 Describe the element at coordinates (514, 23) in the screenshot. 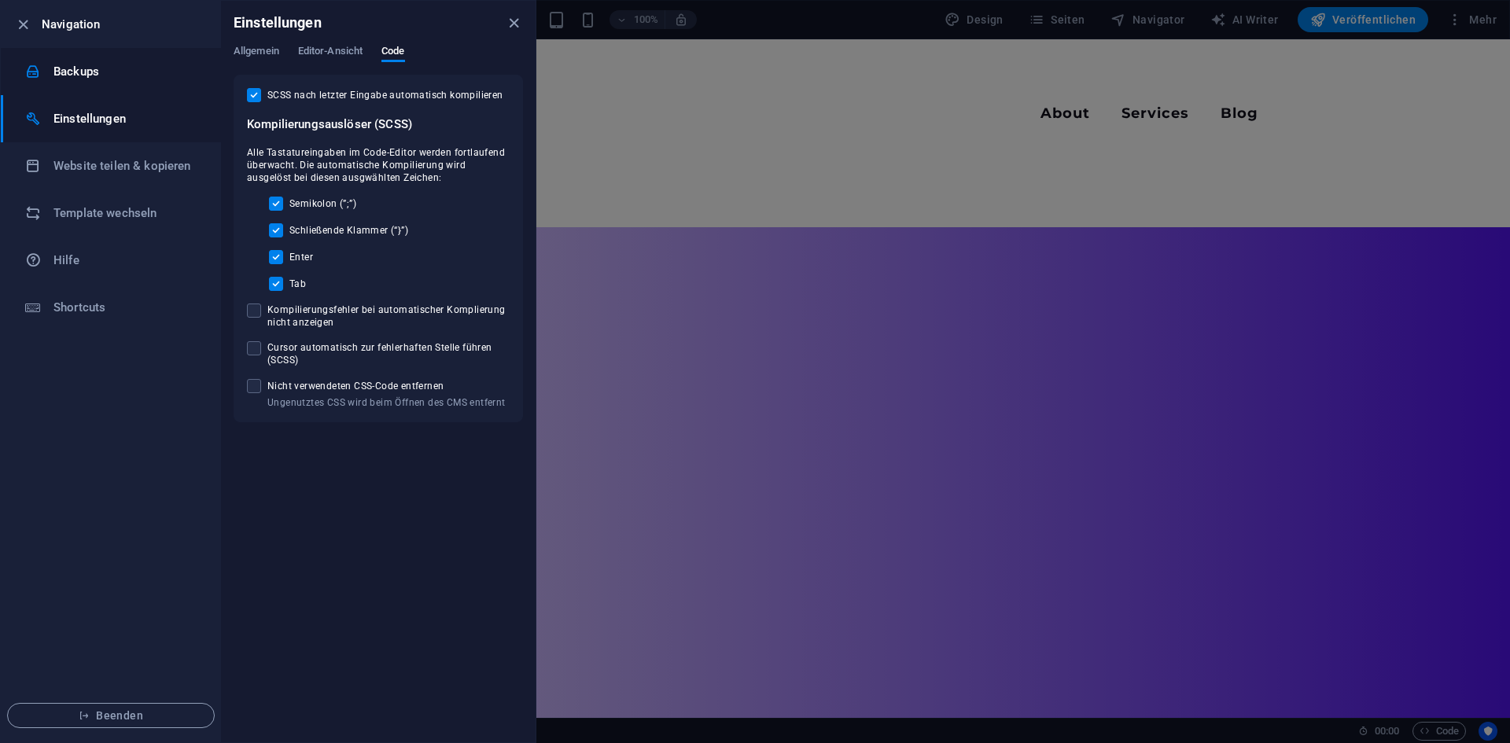

I see `button: close` at that location.